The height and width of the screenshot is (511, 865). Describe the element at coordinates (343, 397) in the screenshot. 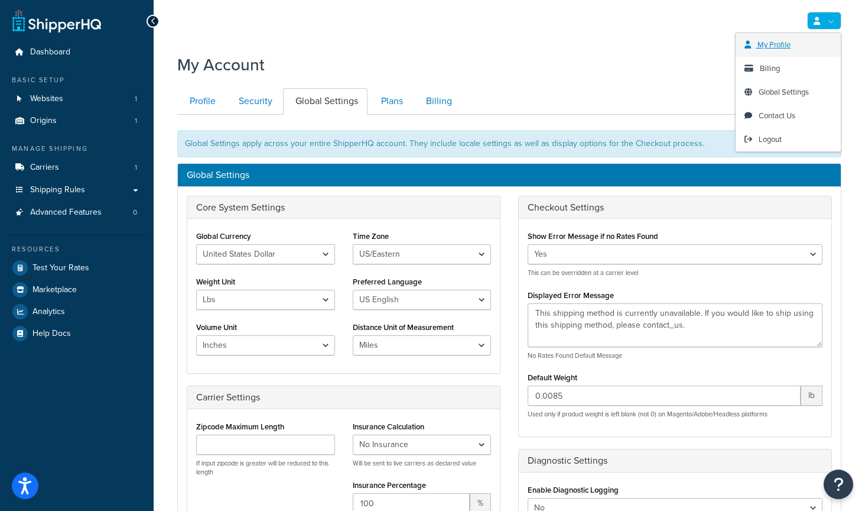

I see `h3: Carrier Settings` at that location.